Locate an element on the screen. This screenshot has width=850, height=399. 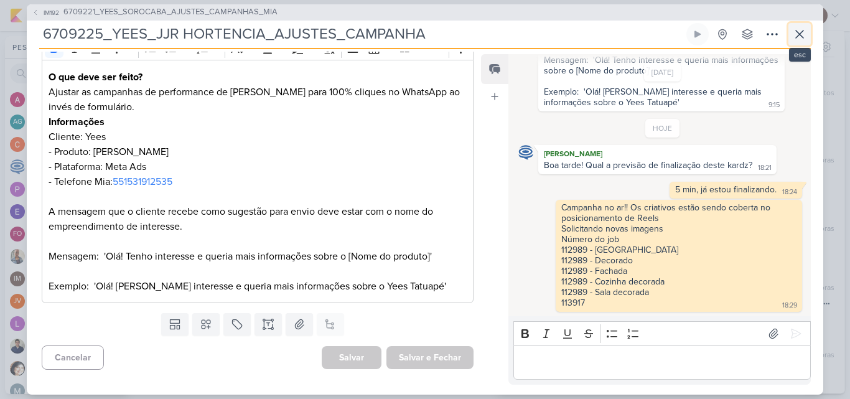
div: esc is located at coordinates (799, 55).